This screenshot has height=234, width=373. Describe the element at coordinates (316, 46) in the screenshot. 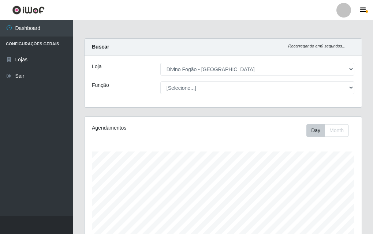

I see `i: Recarregando em 0 segundos...` at that location.